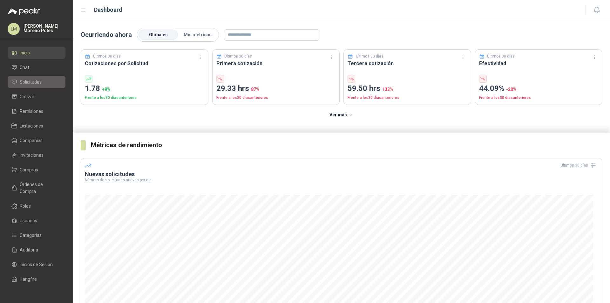  I want to click on span: Remisiones, so click(31, 111).